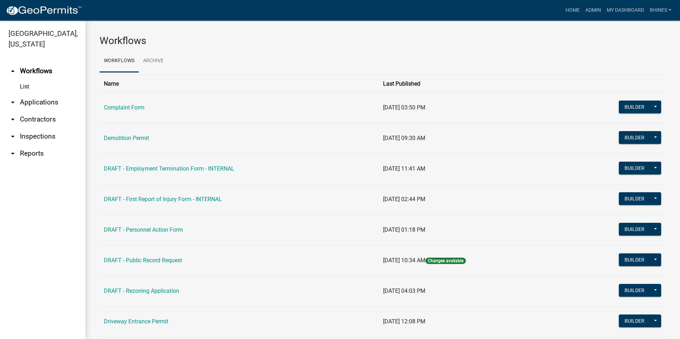 The width and height of the screenshot is (680, 339). I want to click on a: My Dashboard, so click(626, 10).